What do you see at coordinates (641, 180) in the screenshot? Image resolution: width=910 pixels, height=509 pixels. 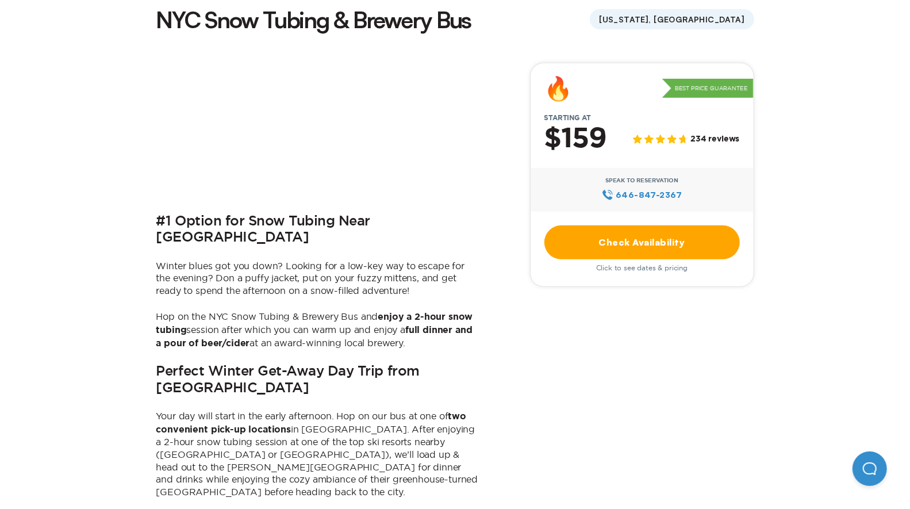 I see `span: Speak to Reservation` at bounding box center [641, 180].